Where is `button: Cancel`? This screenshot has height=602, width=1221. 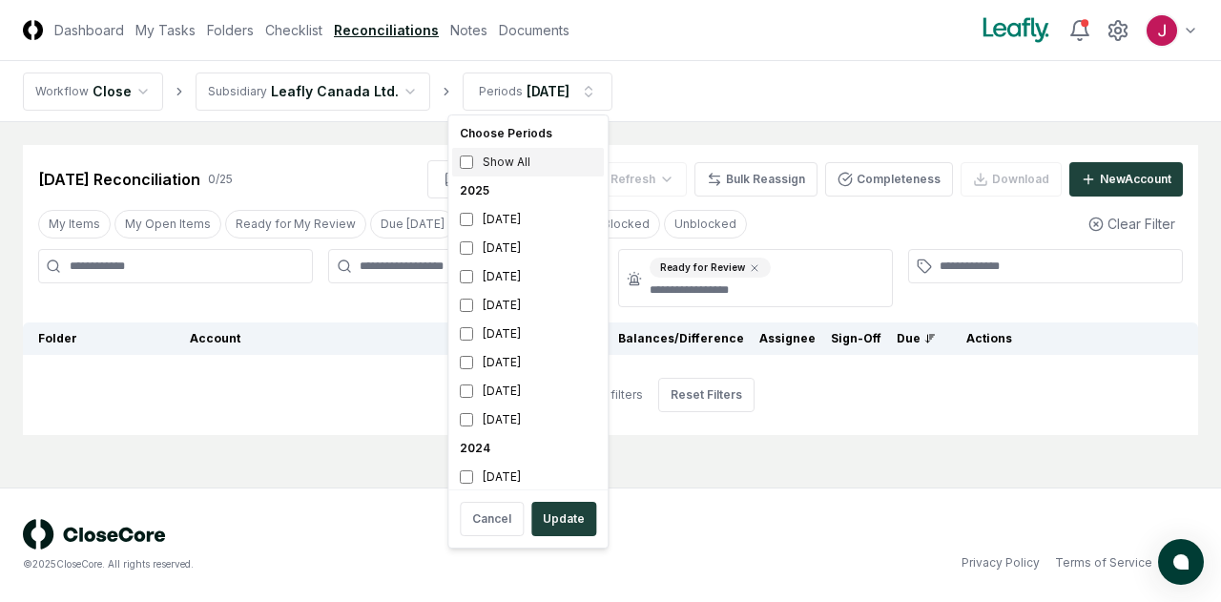 button: Cancel is located at coordinates (491, 519).